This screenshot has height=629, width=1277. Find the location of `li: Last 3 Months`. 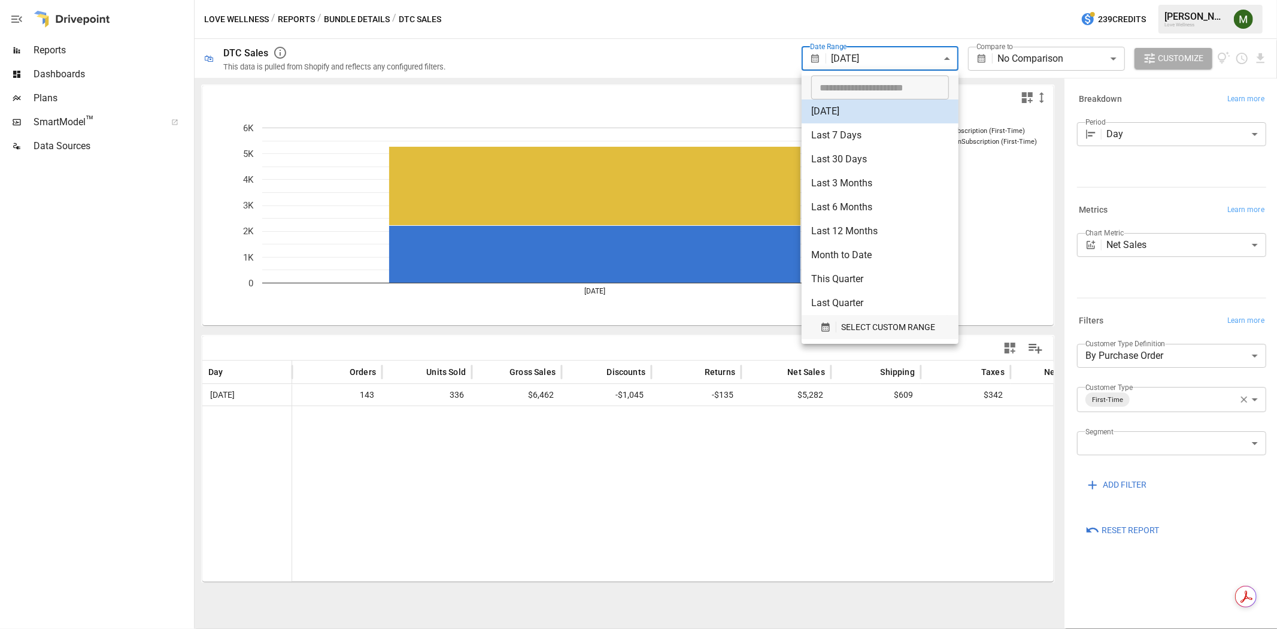

li: Last 3 Months is located at coordinates (880, 183).